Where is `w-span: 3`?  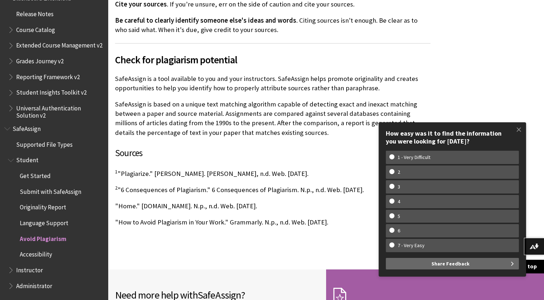
w-span: 3 is located at coordinates (399, 187).